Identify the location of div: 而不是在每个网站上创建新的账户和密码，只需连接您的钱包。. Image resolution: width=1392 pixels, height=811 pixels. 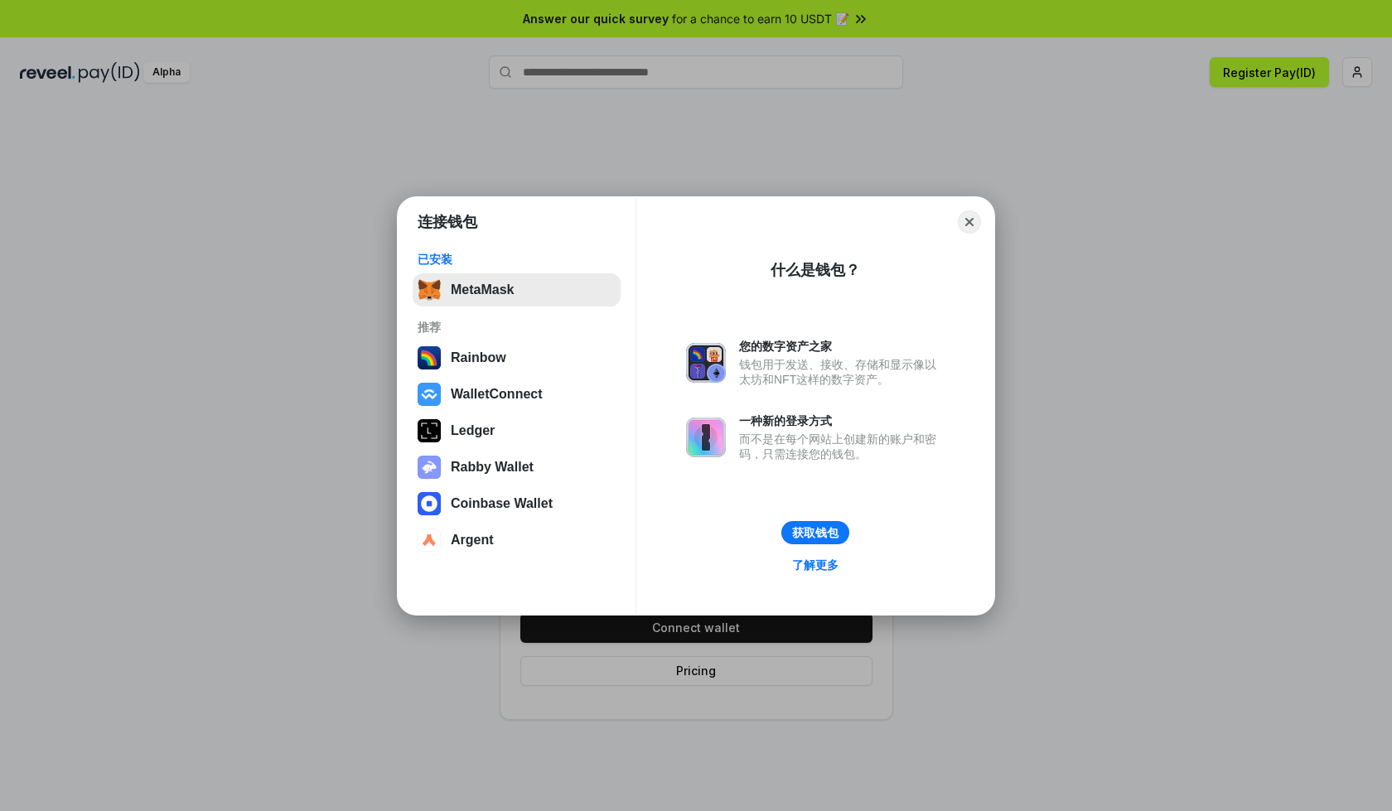
(842, 447).